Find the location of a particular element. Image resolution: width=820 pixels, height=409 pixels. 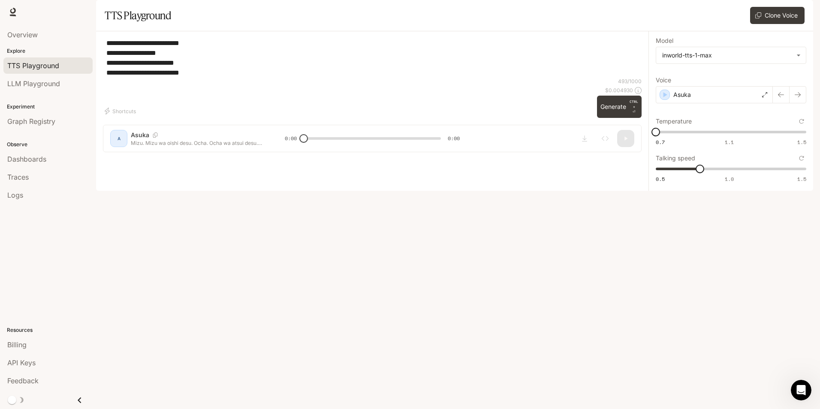

p: Talking speed is located at coordinates (675, 158).